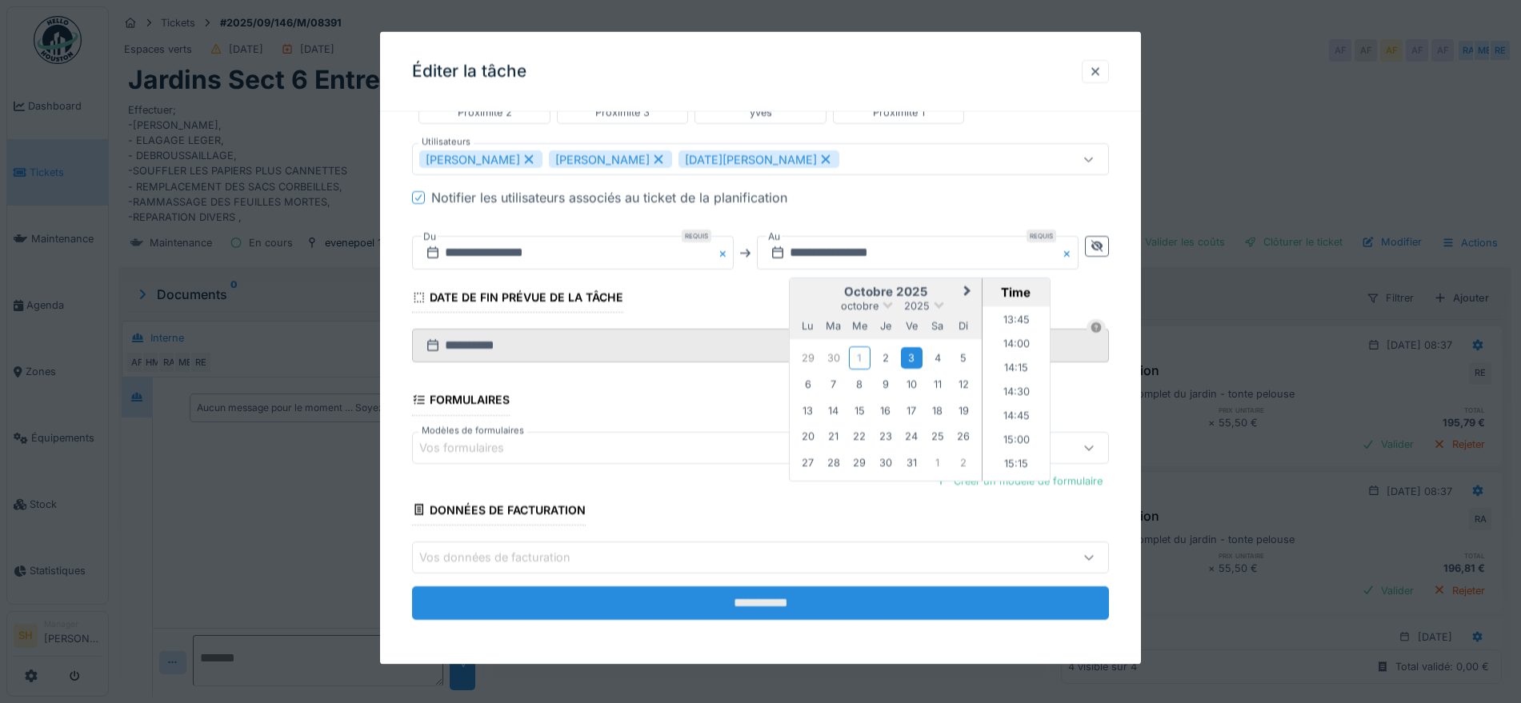  What do you see at coordinates (833, 326) in the screenshot?
I see `div: mardi` at bounding box center [833, 326].